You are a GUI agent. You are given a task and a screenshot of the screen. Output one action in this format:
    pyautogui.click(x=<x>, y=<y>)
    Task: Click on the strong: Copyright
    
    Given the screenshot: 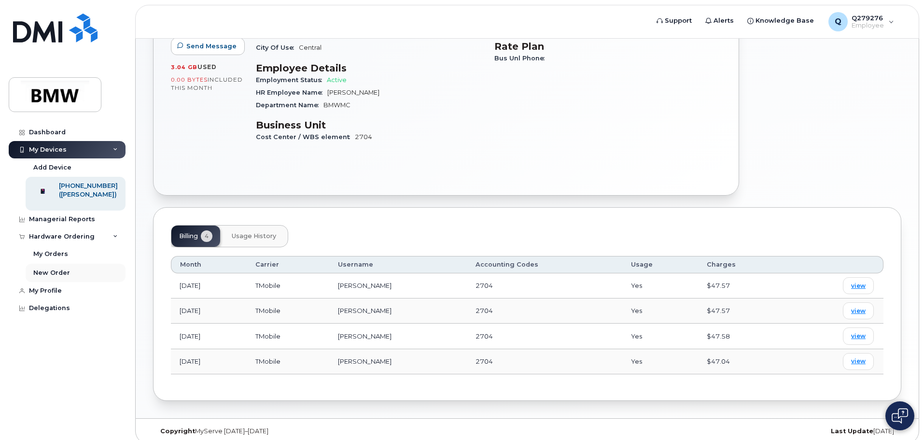 What is the action you would take?
    pyautogui.click(x=178, y=431)
    